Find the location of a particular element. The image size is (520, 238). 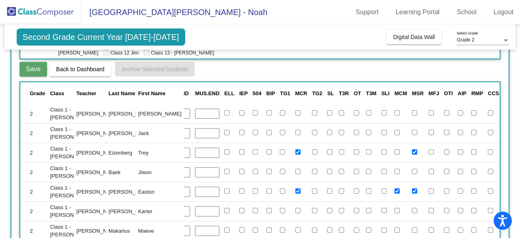

span: AIP is located at coordinates (463, 93).